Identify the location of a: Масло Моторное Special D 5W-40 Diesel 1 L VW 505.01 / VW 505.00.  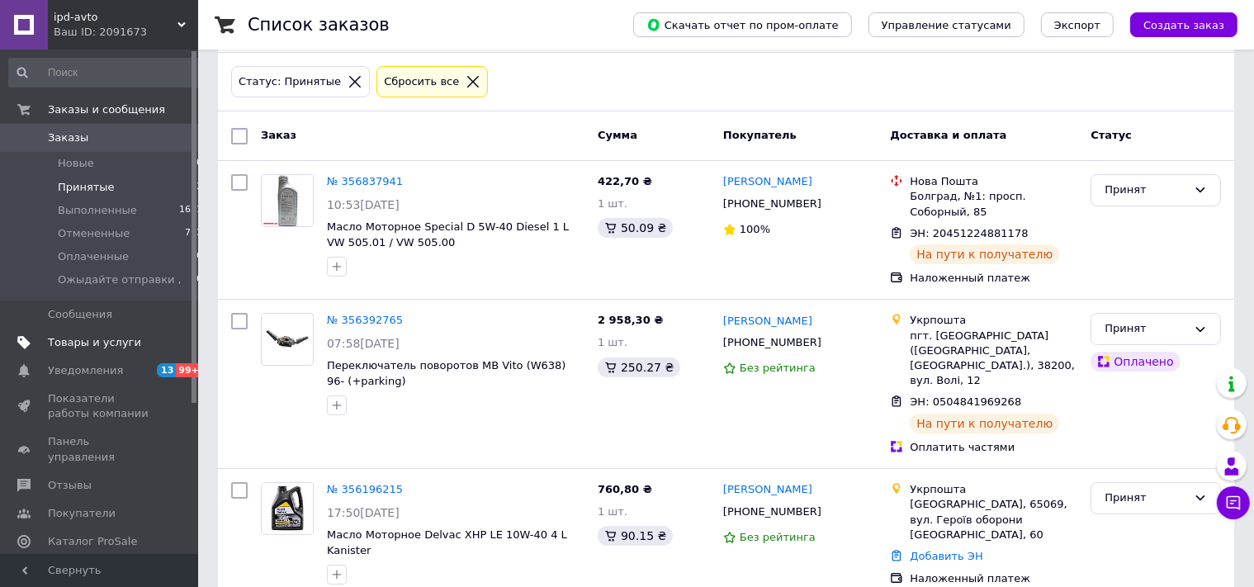
(447, 234).